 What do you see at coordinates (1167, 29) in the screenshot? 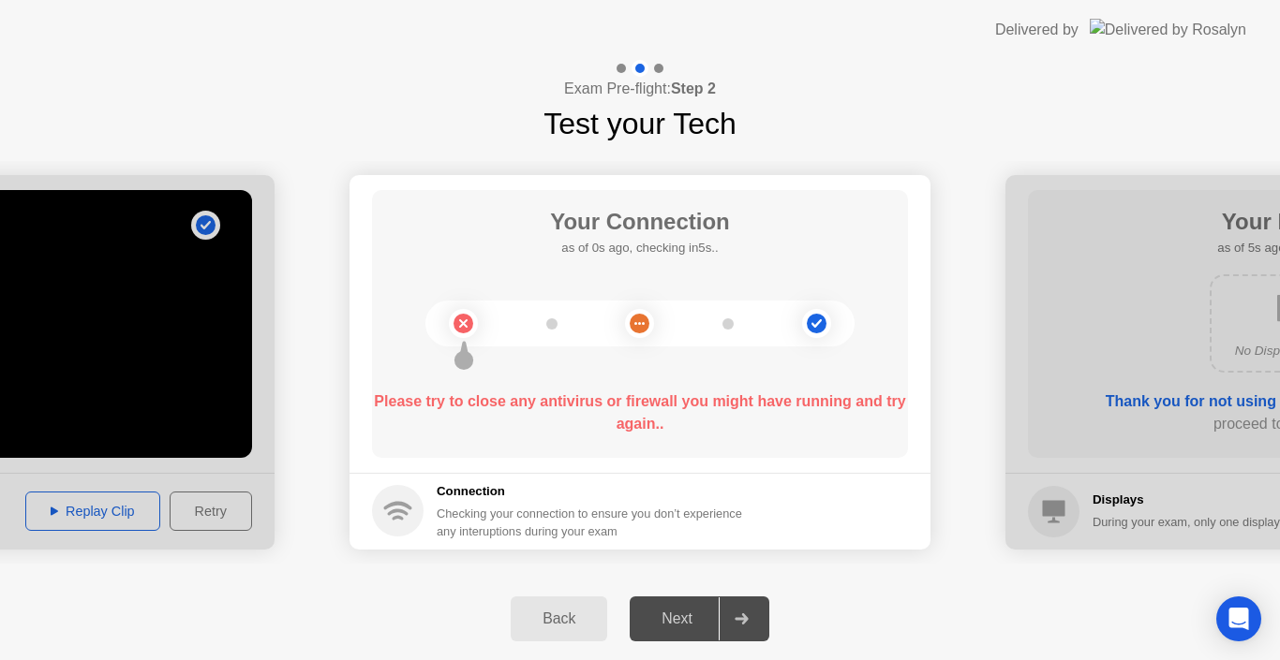
I see `img: Delivered by Rosalyn` at bounding box center [1167, 29].